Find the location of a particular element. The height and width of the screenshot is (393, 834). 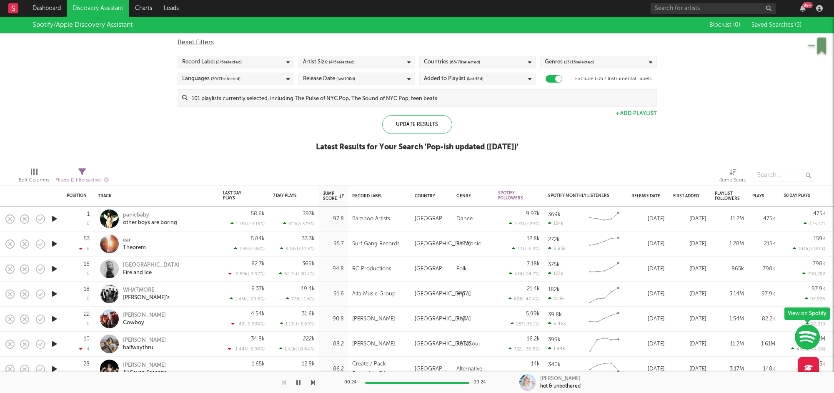

div: 7.18k is located at coordinates (533, 263).